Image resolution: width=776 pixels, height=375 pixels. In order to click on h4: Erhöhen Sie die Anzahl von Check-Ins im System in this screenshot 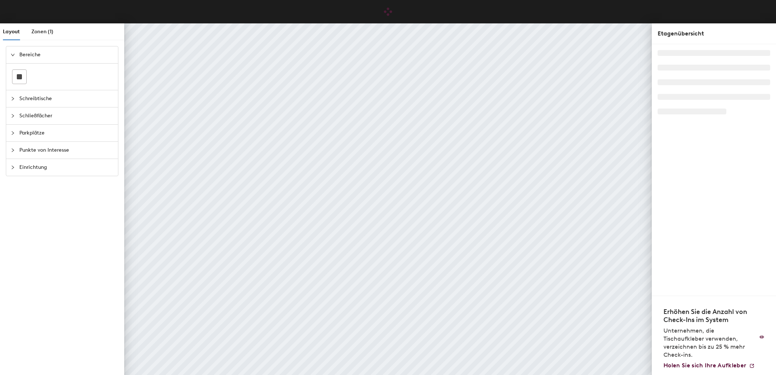, I will do `click(709, 315)`.